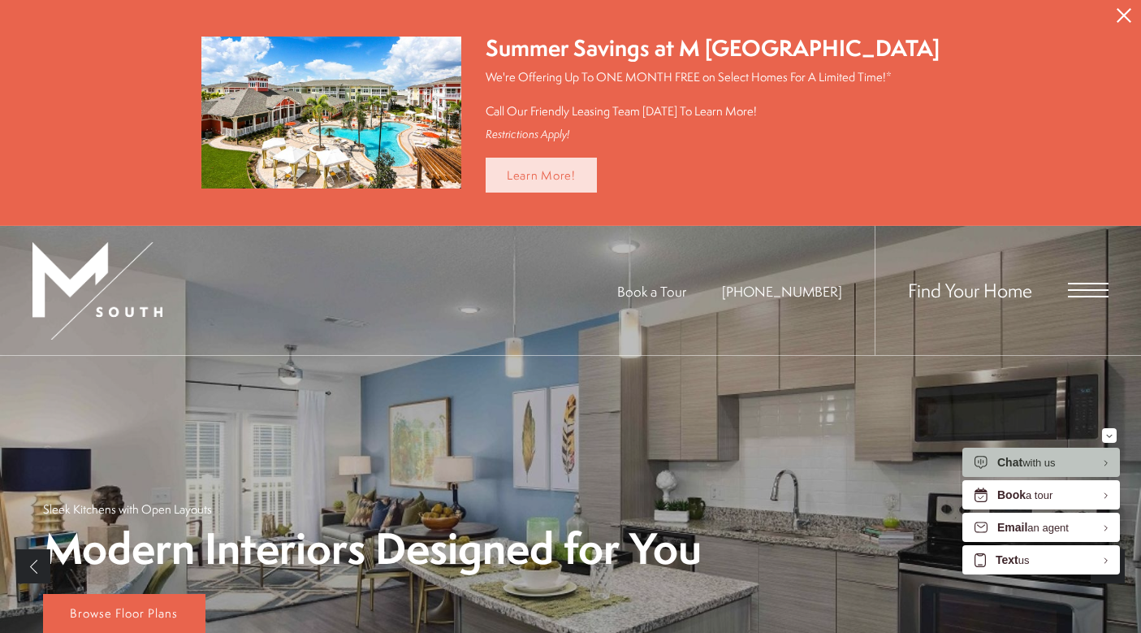 This screenshot has width=1141, height=633. I want to click on p: We're Offering Up To ONE MONTH FREE on Select Homes For A Limited Time!* Call Our Friendly Leasin..., so click(712, 93).